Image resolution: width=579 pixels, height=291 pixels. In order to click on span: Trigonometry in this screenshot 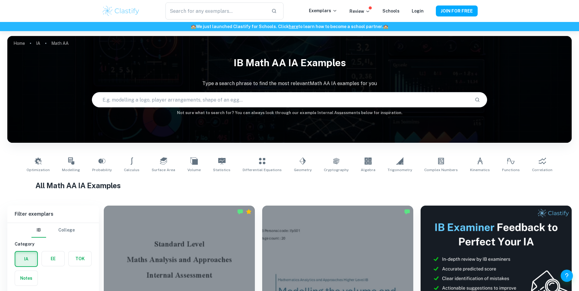, I will do `click(400, 170)`.